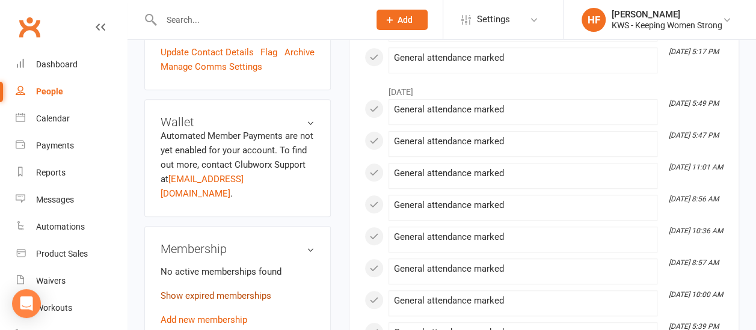 Image resolution: width=756 pixels, height=330 pixels. What do you see at coordinates (405, 20) in the screenshot?
I see `span: Add` at bounding box center [405, 20].